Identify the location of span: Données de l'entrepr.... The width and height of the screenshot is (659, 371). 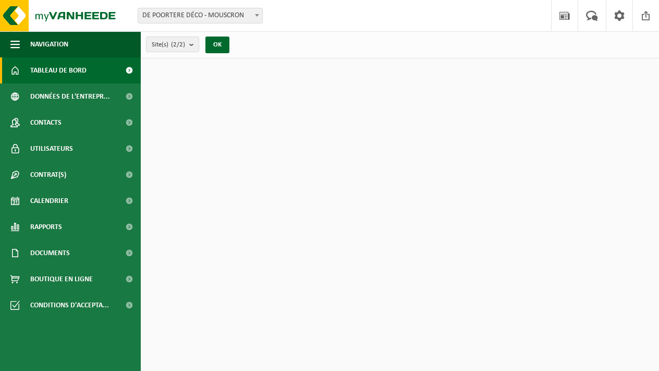
(70, 96).